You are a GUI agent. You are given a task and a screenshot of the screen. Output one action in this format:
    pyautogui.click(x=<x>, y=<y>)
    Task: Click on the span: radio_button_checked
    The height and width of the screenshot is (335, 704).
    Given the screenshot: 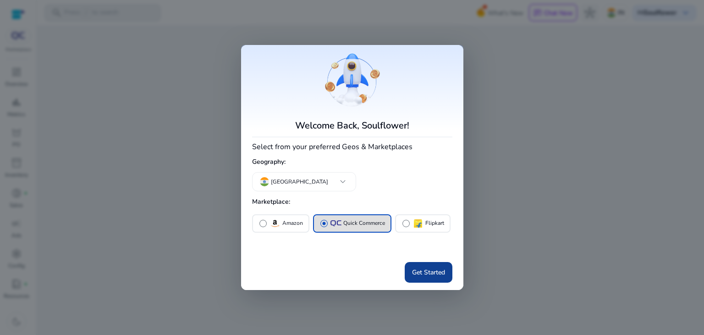 What is the action you would take?
    pyautogui.click(x=324, y=223)
    